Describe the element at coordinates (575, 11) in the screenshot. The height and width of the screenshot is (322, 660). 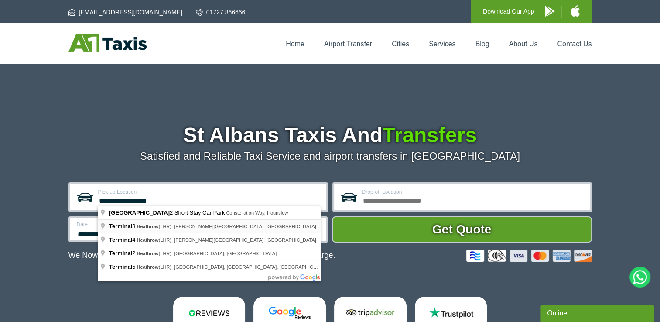
I see `img: A1 Taxis iPhone App` at that location.